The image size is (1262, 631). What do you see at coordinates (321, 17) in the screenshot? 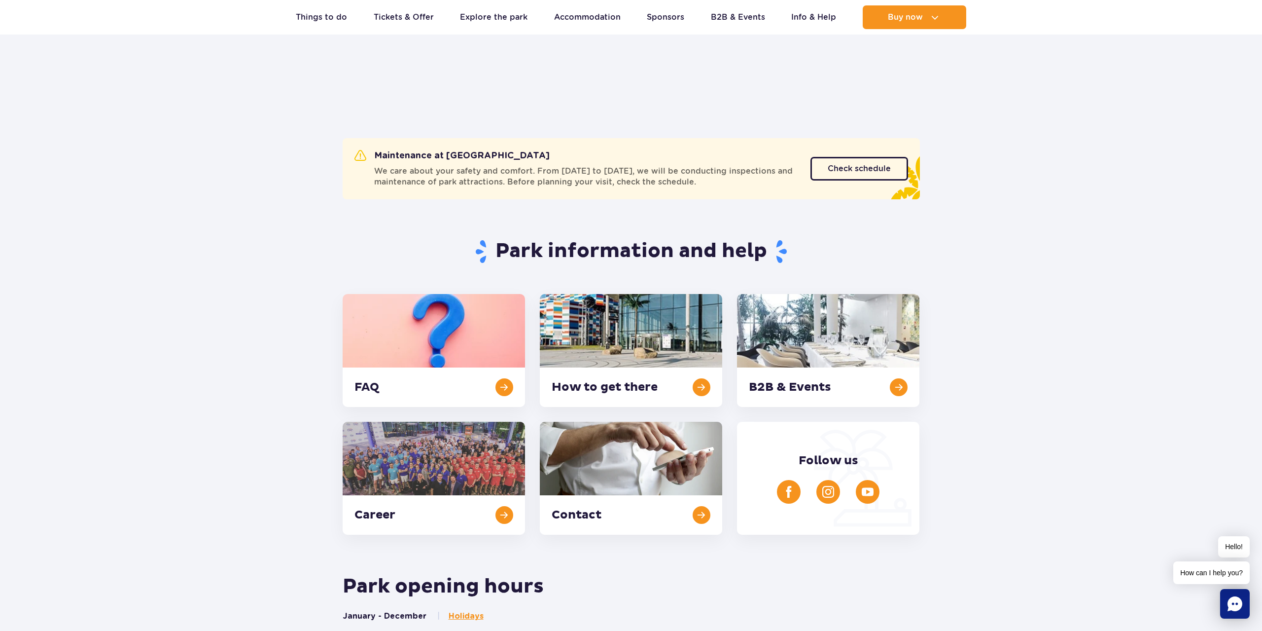
I see `a: Things to do` at bounding box center [321, 17].